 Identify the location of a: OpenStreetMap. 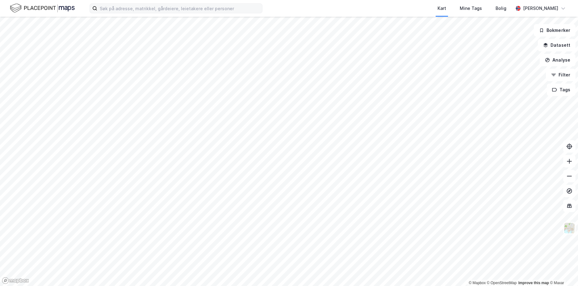
(502, 282).